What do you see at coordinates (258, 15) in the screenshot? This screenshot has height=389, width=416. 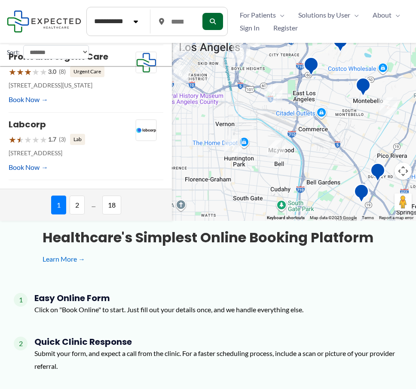 I see `span: For Patients` at bounding box center [258, 15].